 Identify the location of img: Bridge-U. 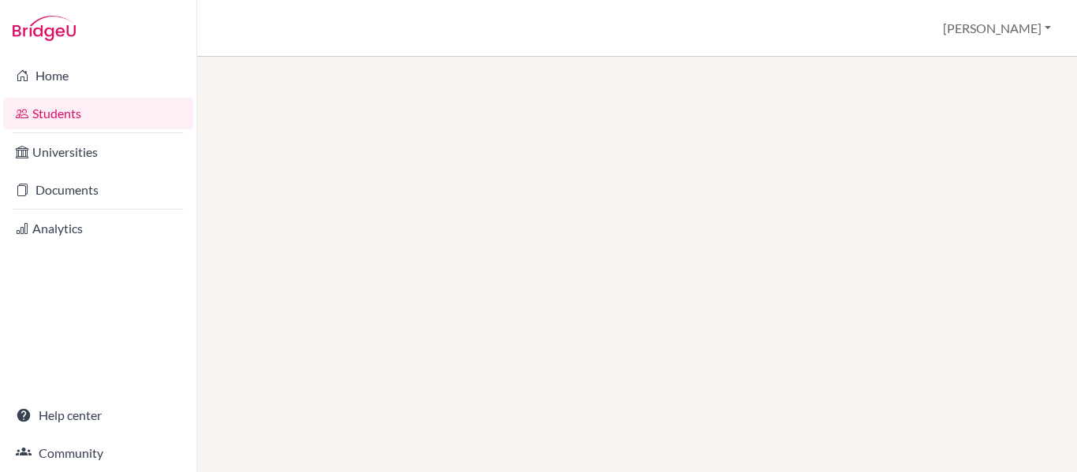
(44, 28).